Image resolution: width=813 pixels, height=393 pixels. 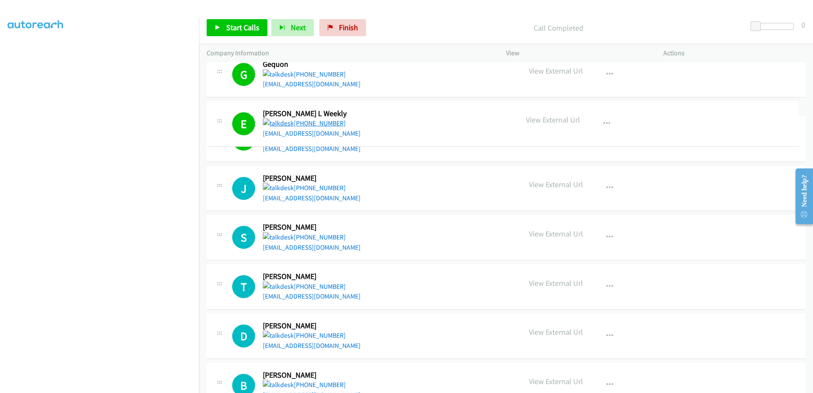 What do you see at coordinates (343, 28) in the screenshot?
I see `a: Finish` at bounding box center [343, 28].